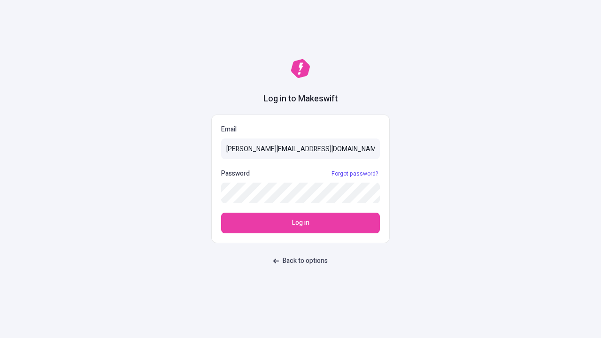 This screenshot has width=601, height=338. Describe the element at coordinates (300, 149) in the screenshot. I see `input: Email` at that location.